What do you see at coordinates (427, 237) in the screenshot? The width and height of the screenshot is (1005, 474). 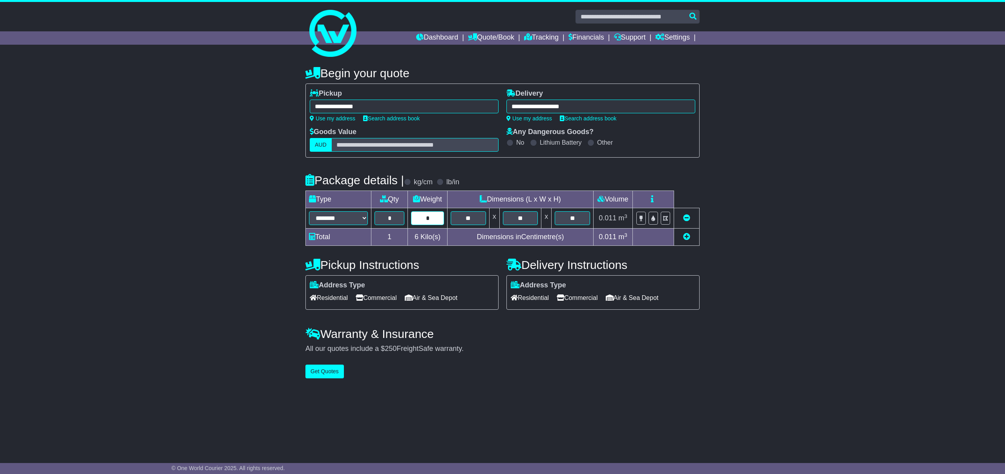 I see `td: Kilo(s)` at bounding box center [427, 237].